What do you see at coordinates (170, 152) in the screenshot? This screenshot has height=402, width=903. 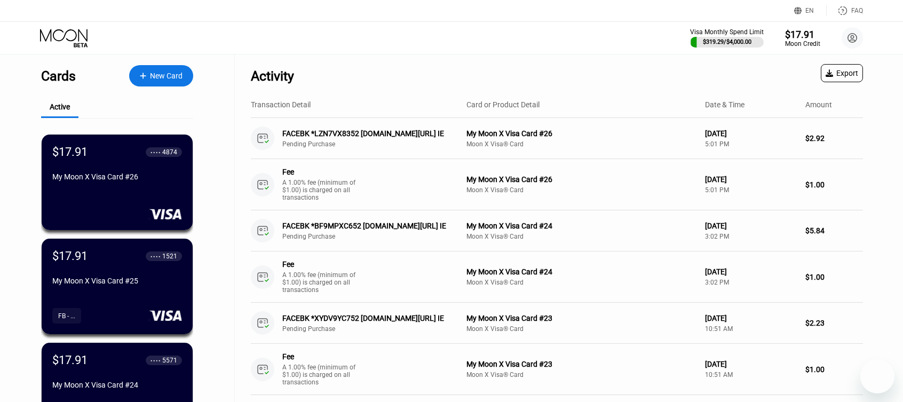 I see `div: 4874` at bounding box center [170, 152].